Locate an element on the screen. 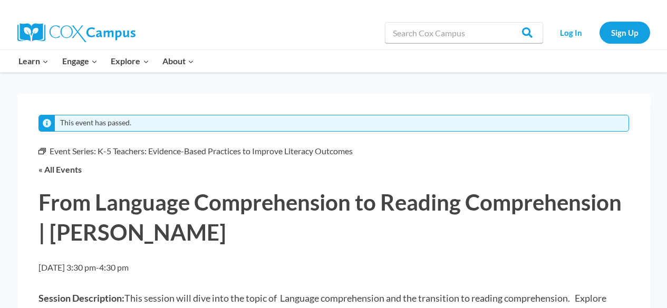 This screenshot has width=667, height=308. span: Learn is located at coordinates (33, 61).